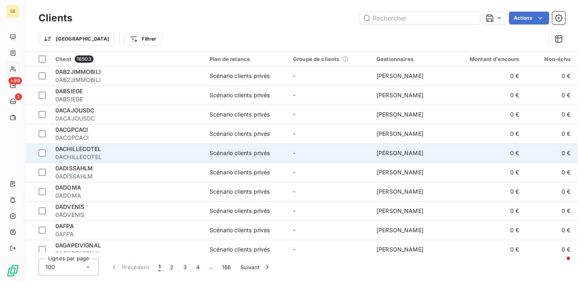 This screenshot has height=282, width=578. What do you see at coordinates (13, 270) in the screenshot?
I see `img: Logo LeanPay` at bounding box center [13, 270].